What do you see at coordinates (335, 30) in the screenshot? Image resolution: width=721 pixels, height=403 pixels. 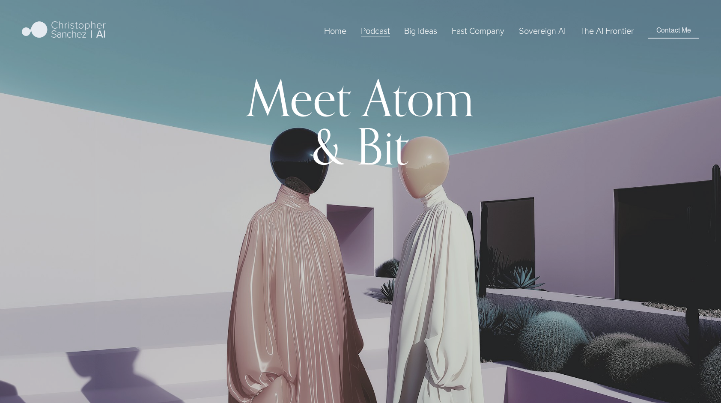 I see `a: Home` at bounding box center [335, 30].